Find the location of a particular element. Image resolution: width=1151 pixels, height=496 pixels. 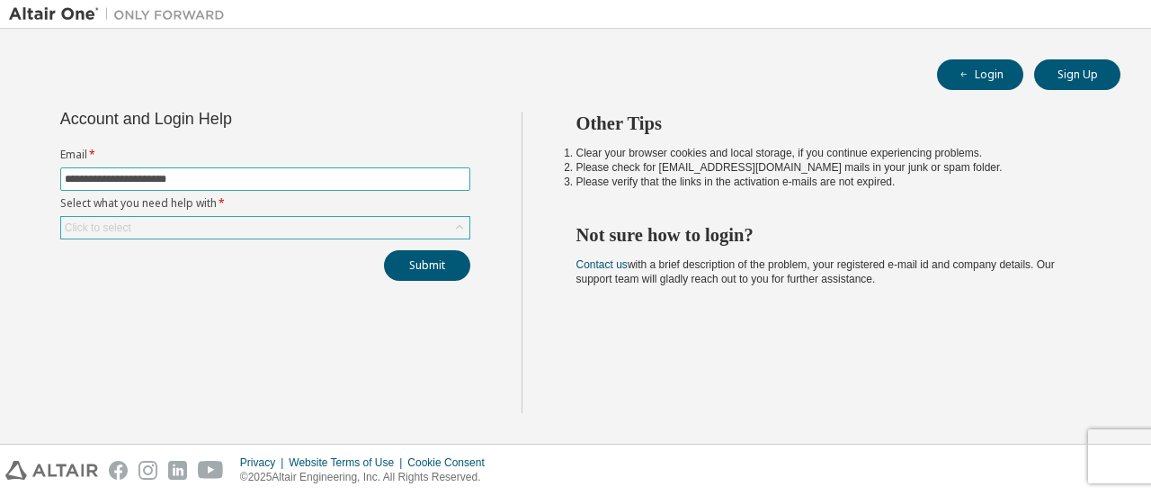

button: Login is located at coordinates (980, 75).